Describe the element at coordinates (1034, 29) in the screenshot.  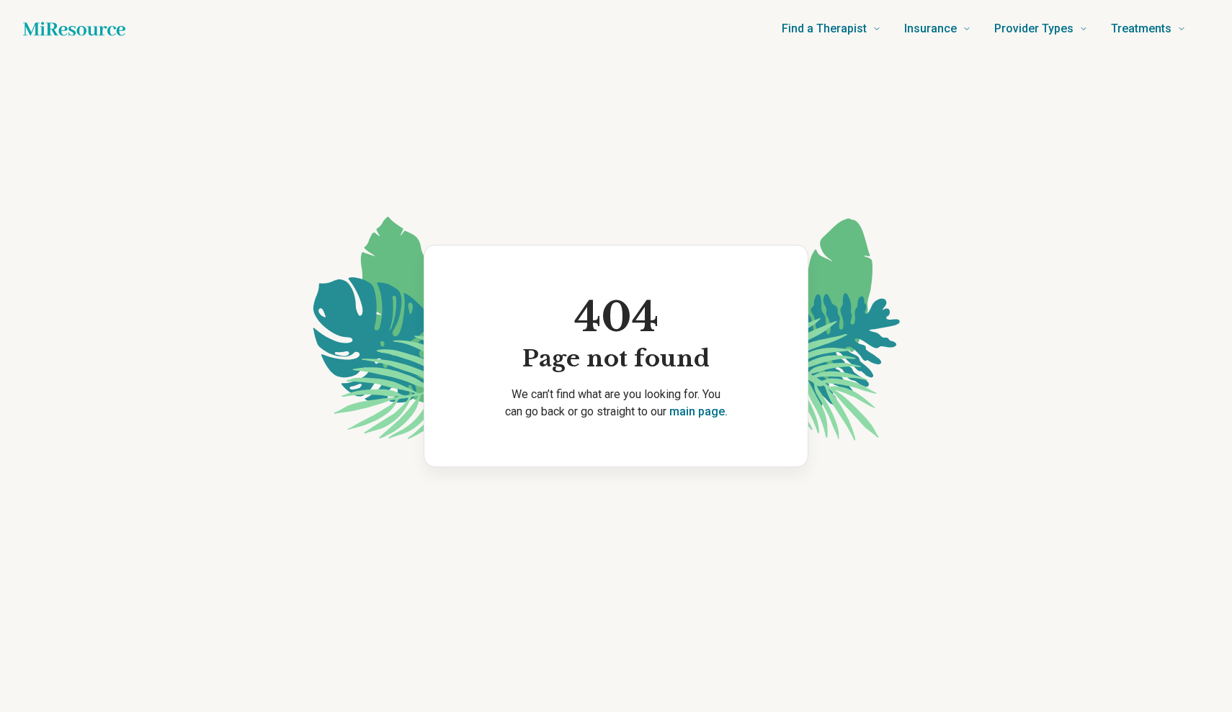
I see `span: Provider Types` at that location.